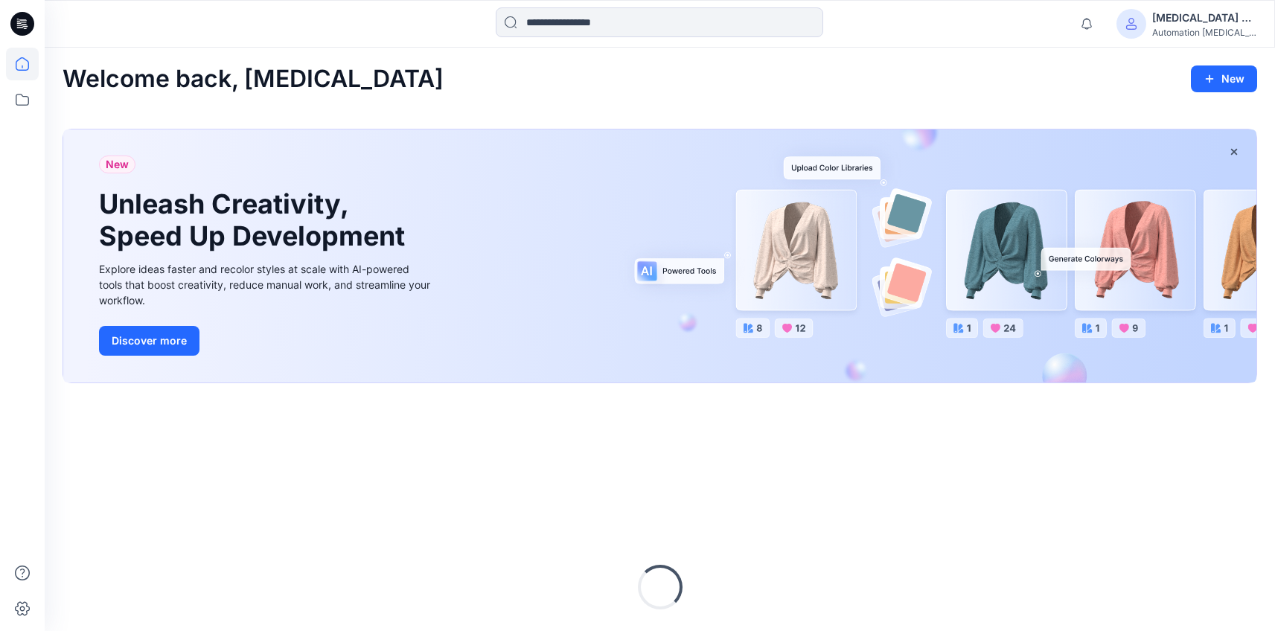  Describe the element at coordinates (149, 341) in the screenshot. I see `button: Discover more` at that location.